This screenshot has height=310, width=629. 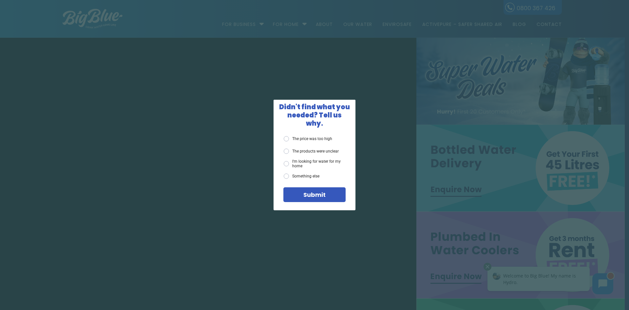 What do you see at coordinates (311, 151) in the screenshot?
I see `label: The products were unclear` at bounding box center [311, 151].